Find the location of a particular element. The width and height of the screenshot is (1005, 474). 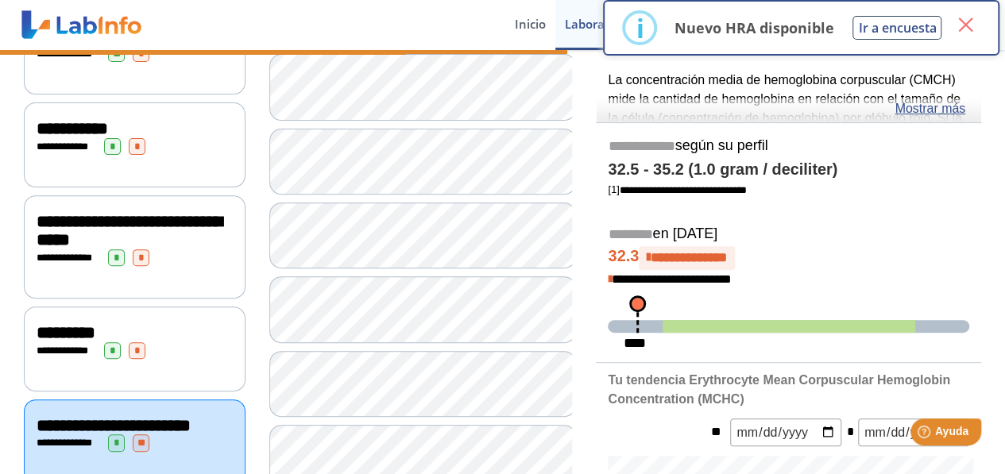

h5: según su perfil is located at coordinates (788, 146).